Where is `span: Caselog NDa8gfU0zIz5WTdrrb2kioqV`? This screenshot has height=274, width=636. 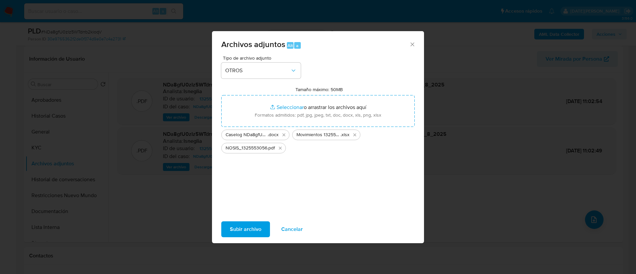
span: Caselog NDa8gfU0zIz5WTdrrb2kioqV is located at coordinates (246, 135).